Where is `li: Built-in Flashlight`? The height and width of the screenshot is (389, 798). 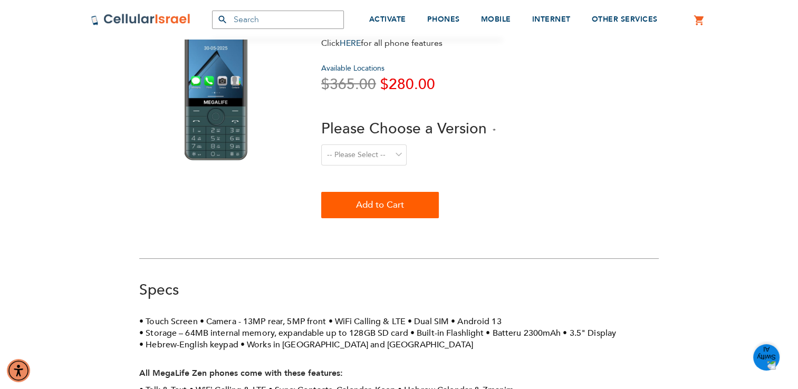 li: Built-in Flashlight is located at coordinates (447, 333).